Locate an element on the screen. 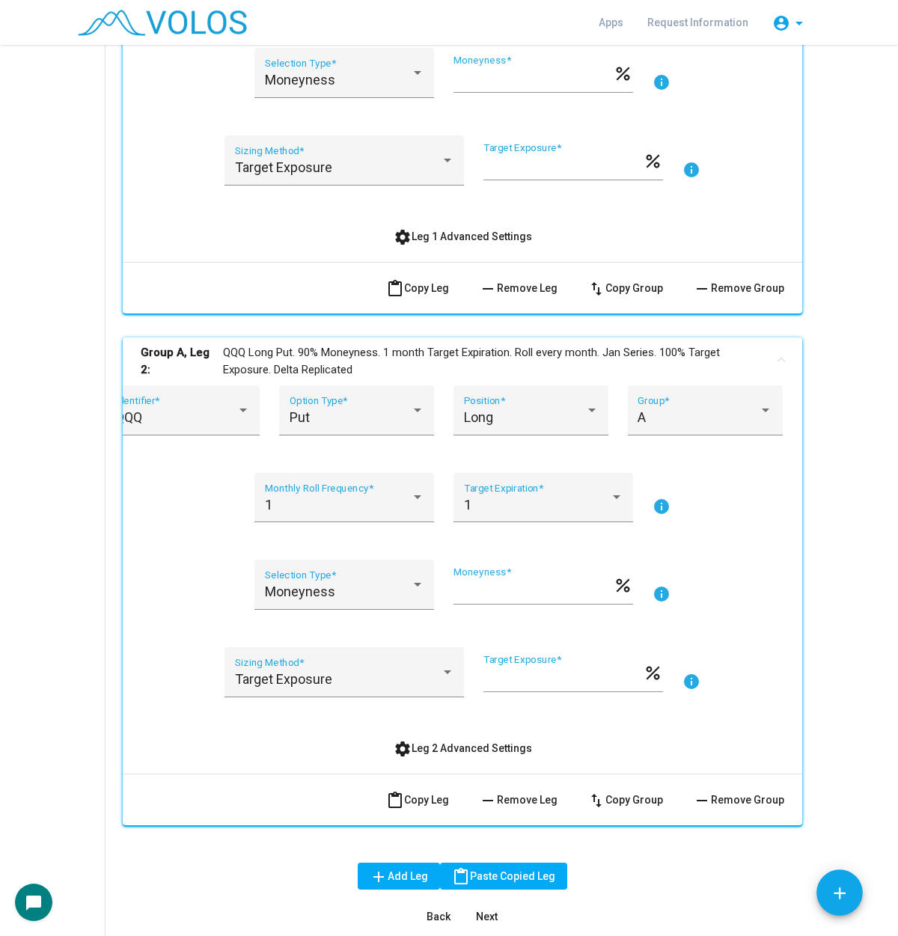  span: Long is located at coordinates (478, 417).